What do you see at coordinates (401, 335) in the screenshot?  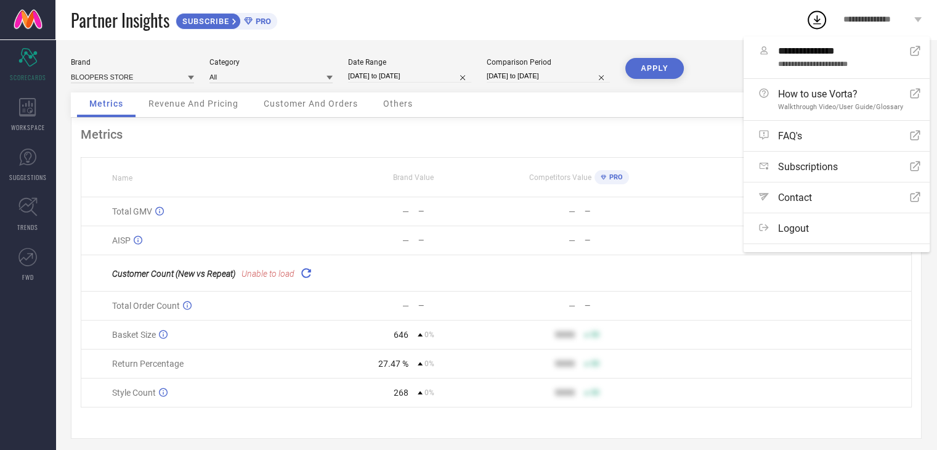 I see `div: 646` at bounding box center [401, 335].